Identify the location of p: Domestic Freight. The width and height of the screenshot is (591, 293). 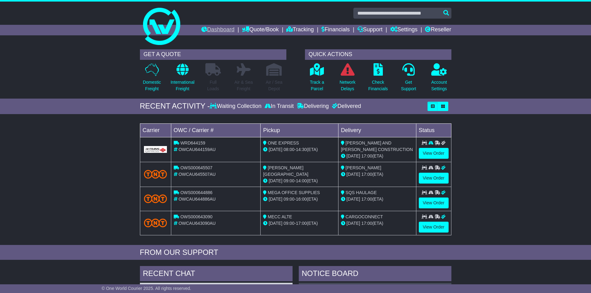
(152, 86).